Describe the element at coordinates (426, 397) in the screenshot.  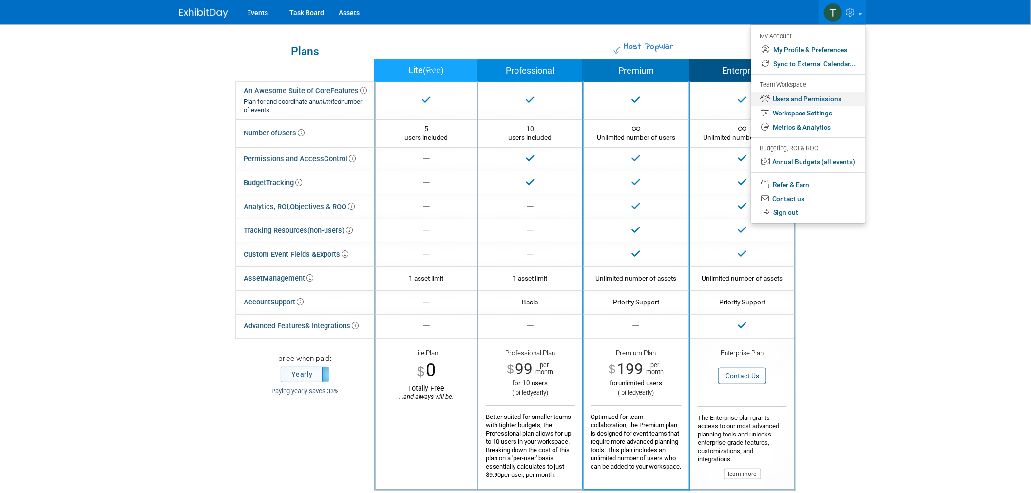
I see `div: ...and always will be.` at that location.